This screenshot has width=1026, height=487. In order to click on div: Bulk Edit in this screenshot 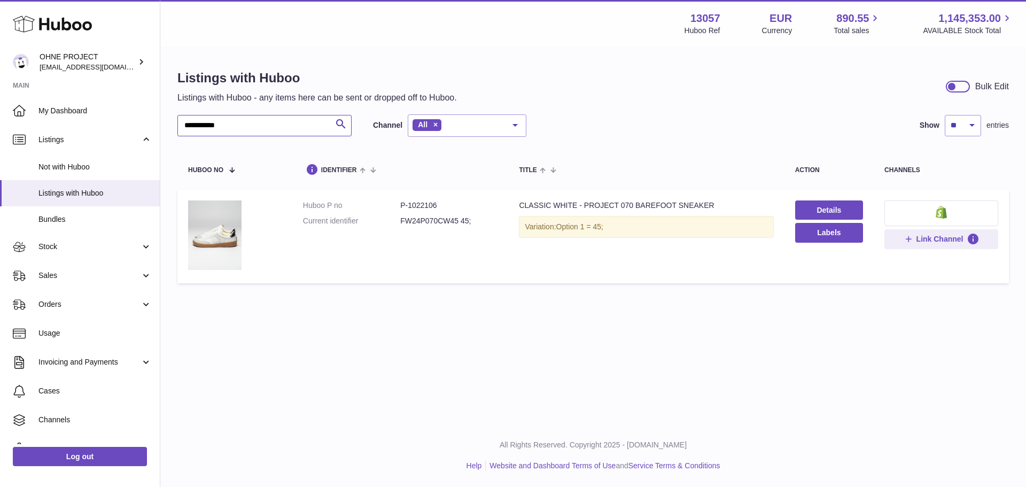, I will do `click(992, 87)`.